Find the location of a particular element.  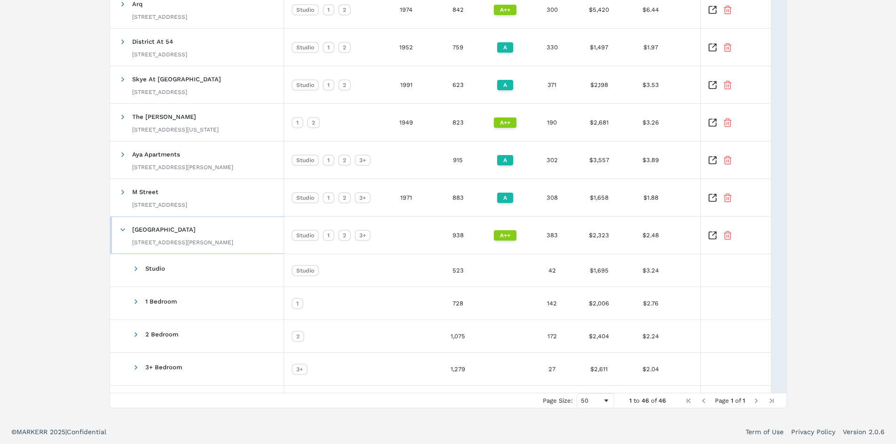

span: Page is located at coordinates (722, 401).